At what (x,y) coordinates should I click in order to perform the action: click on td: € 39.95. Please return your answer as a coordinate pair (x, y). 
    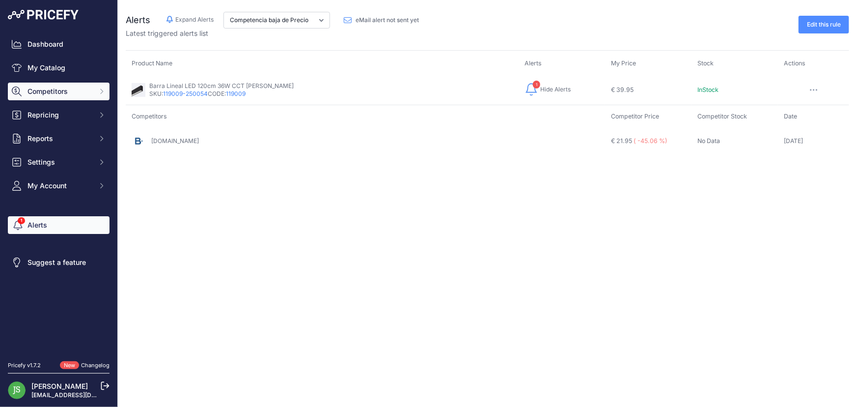
    Looking at the image, I should click on (648, 90).